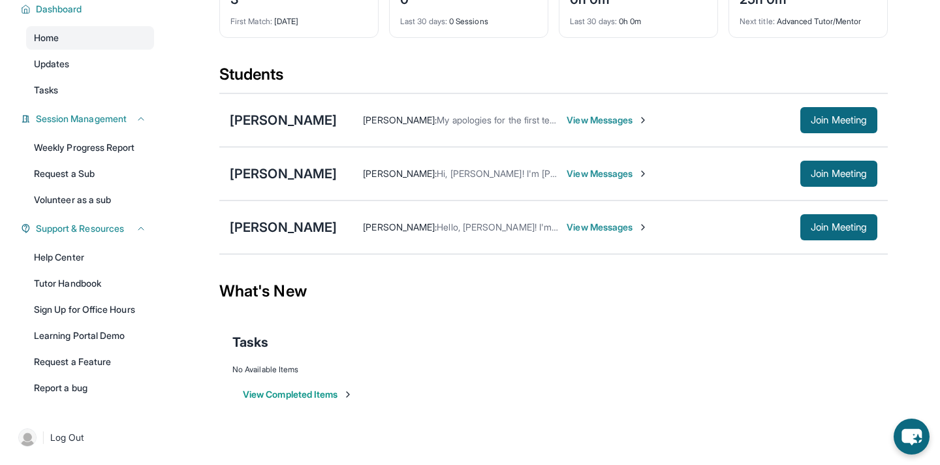  I want to click on a: Report a bug, so click(90, 388).